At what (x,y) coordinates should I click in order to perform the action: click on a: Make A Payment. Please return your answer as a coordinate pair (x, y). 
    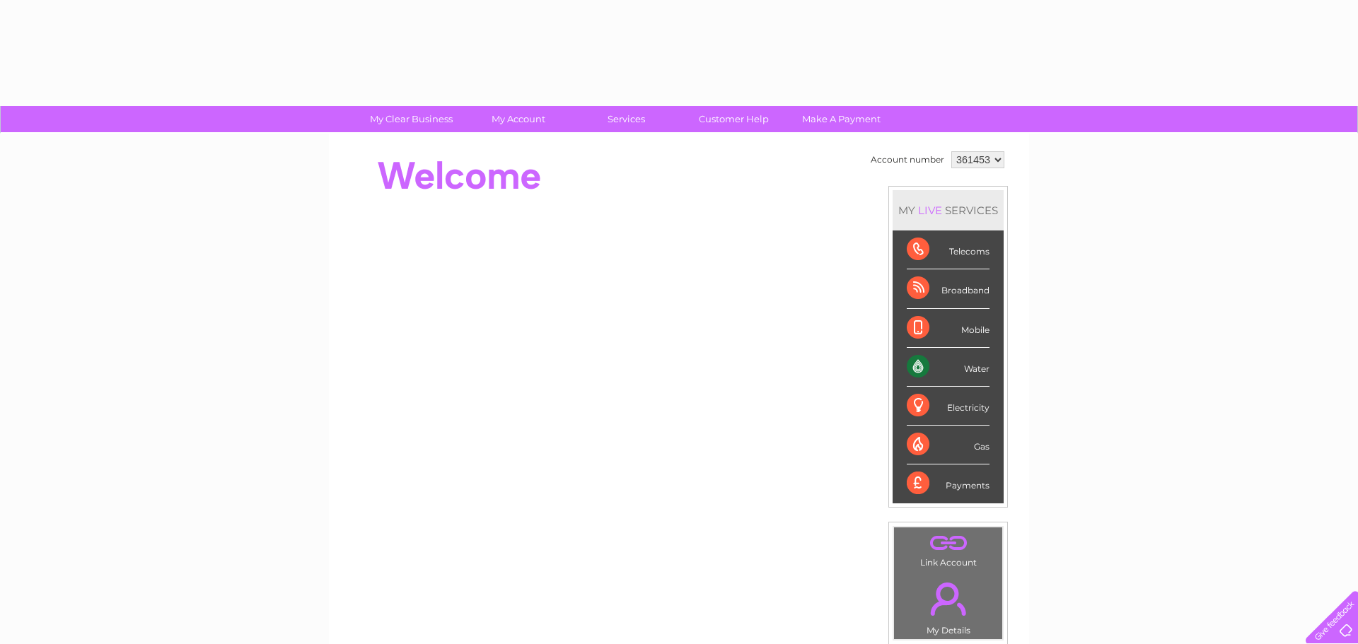
    Looking at the image, I should click on (841, 119).